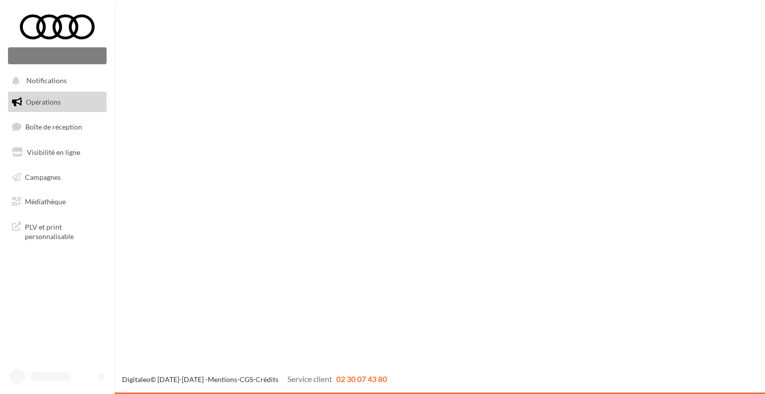 This screenshot has width=765, height=394. Describe the element at coordinates (53, 152) in the screenshot. I see `span: Visibilité en ligne` at that location.